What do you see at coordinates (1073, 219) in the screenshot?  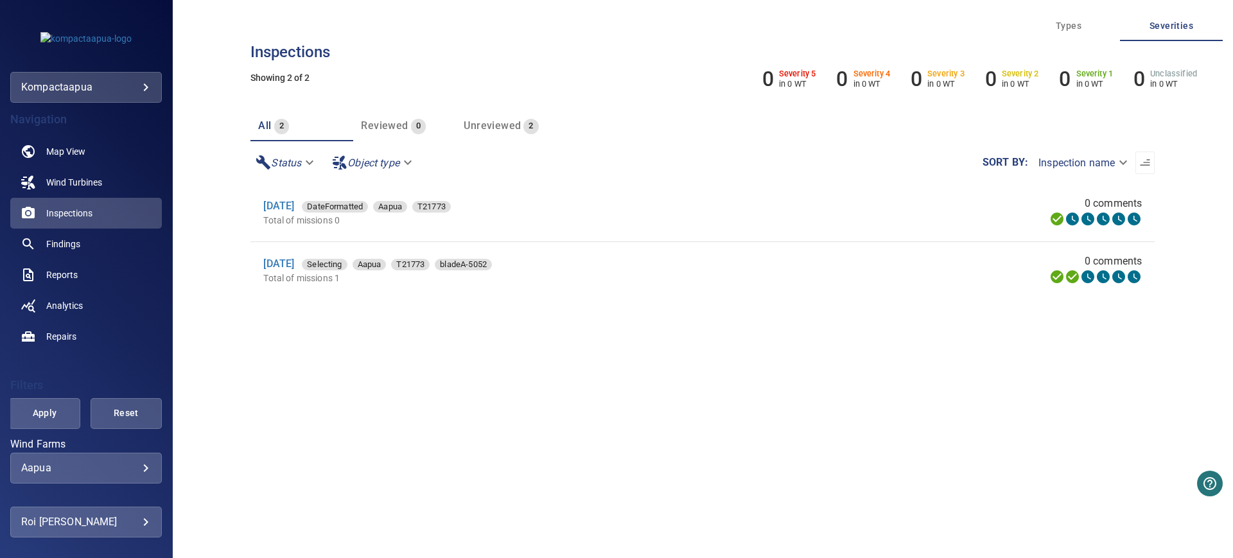 I see `svg: Data Formatted 0%` at bounding box center [1073, 219].